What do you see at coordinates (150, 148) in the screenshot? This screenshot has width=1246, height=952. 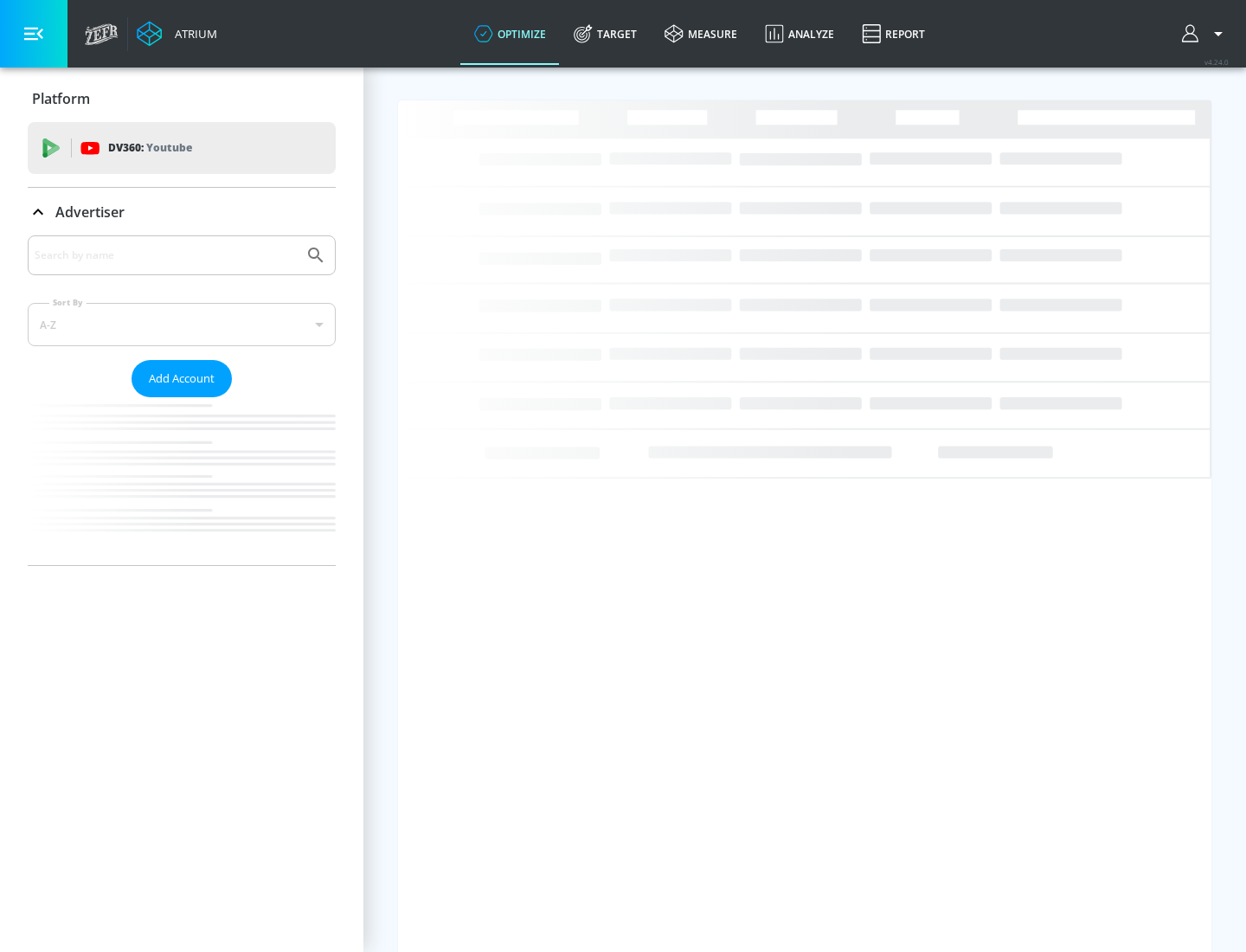 I see `p: DV360:` at bounding box center [150, 148].